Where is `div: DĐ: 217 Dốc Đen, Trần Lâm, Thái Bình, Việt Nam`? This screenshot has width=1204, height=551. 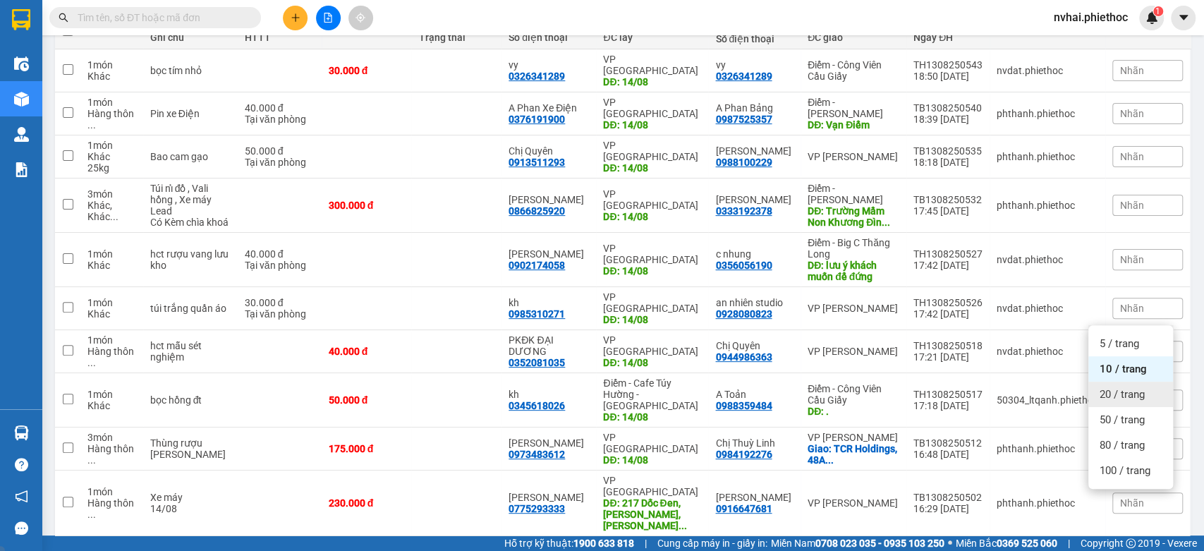 div: DĐ: 217 Dốc Đen, Trần Lâm, Thái Bình, Việt Nam is located at coordinates (652, 514).